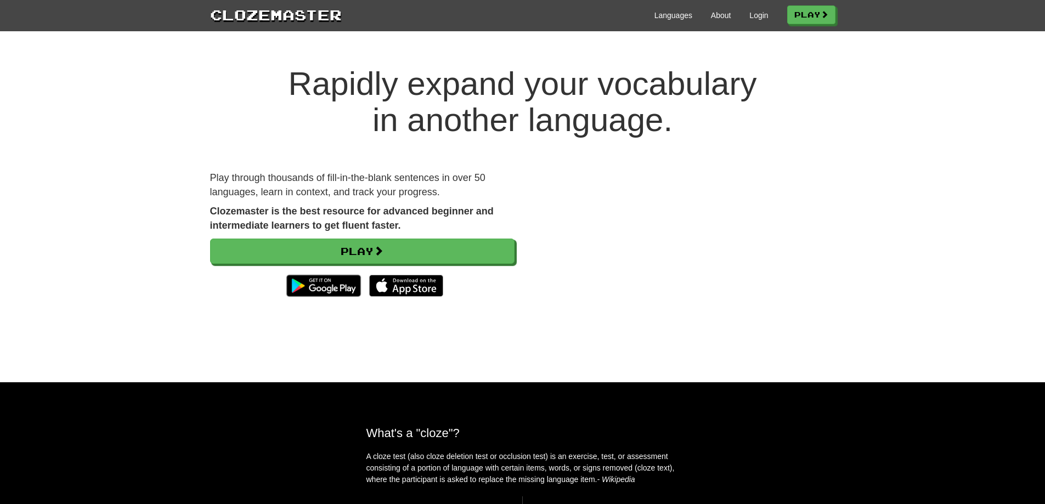 The height and width of the screenshot is (504, 1045). Describe the element at coordinates (523, 468) in the screenshot. I see `p: A cloze test (also cloze deletion test or occlusion test) is an exercise, test, or assessment con...` at that location.